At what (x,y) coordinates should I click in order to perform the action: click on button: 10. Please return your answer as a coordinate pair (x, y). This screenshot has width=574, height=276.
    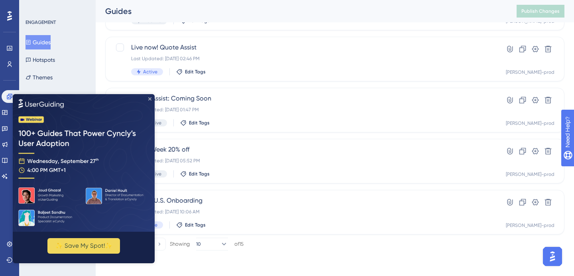
    Looking at the image, I should click on (212, 244).